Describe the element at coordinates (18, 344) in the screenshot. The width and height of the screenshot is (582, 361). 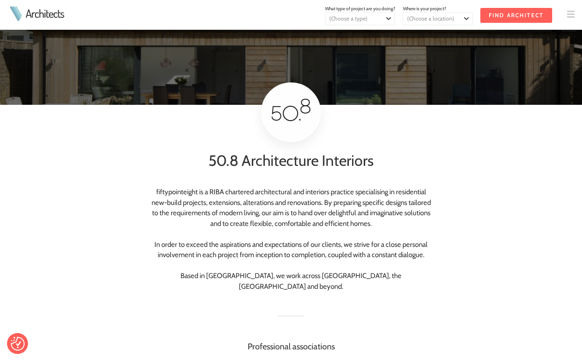
I see `button: Consent Preferences` at that location.